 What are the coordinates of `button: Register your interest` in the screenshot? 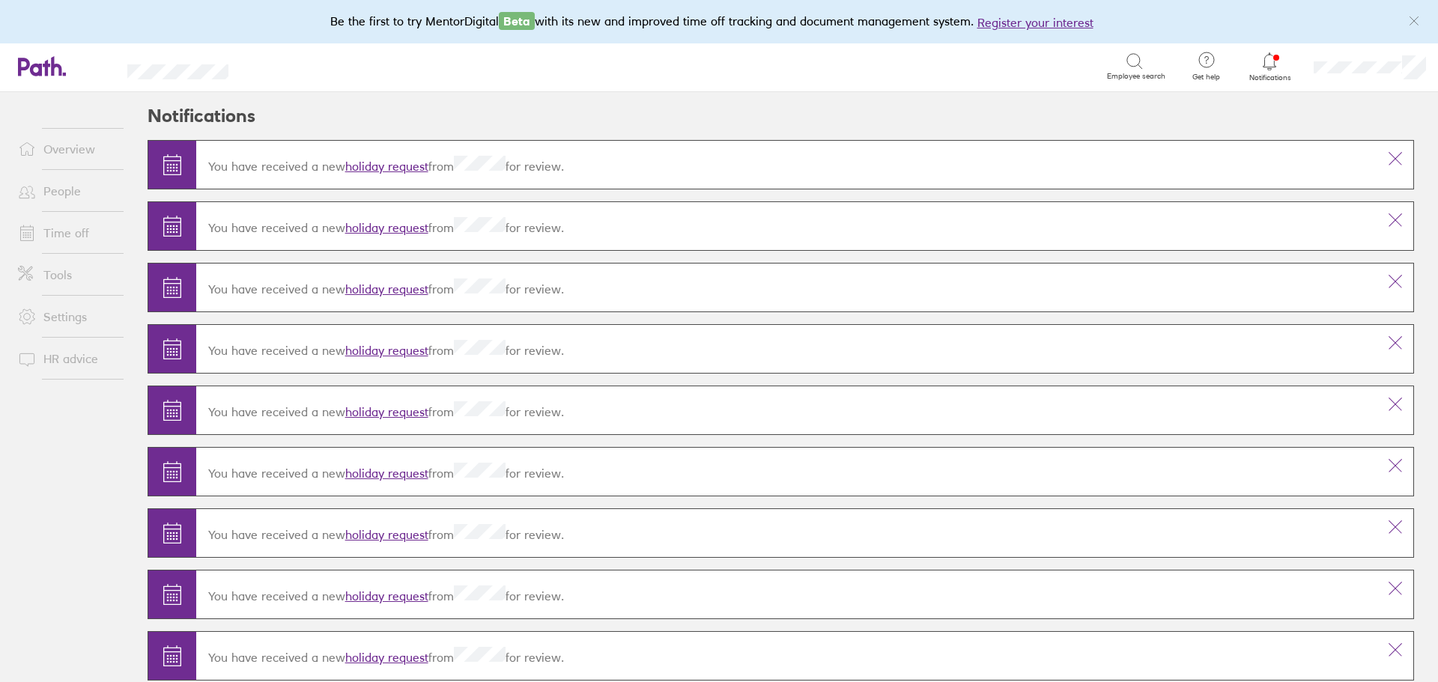 It's located at (1035, 22).